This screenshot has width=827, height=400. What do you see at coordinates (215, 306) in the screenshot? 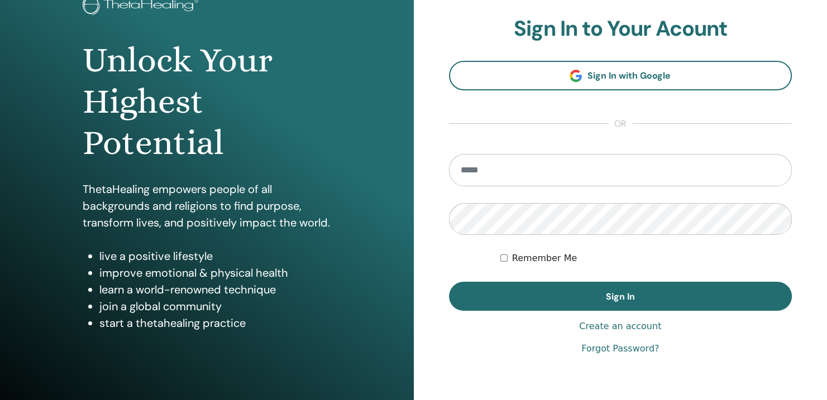
I see `li: join a global community` at bounding box center [215, 306].